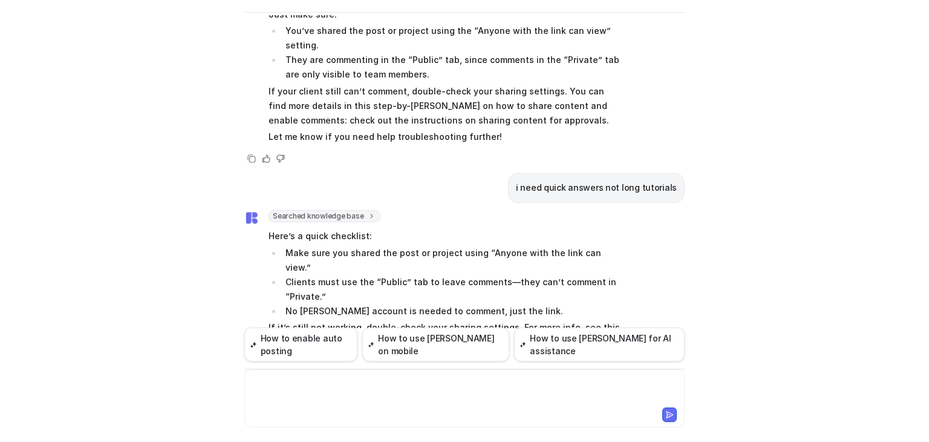 The width and height of the screenshot is (929, 442). What do you see at coordinates (324, 216) in the screenshot?
I see `span: Searched knowledge base` at bounding box center [324, 216].